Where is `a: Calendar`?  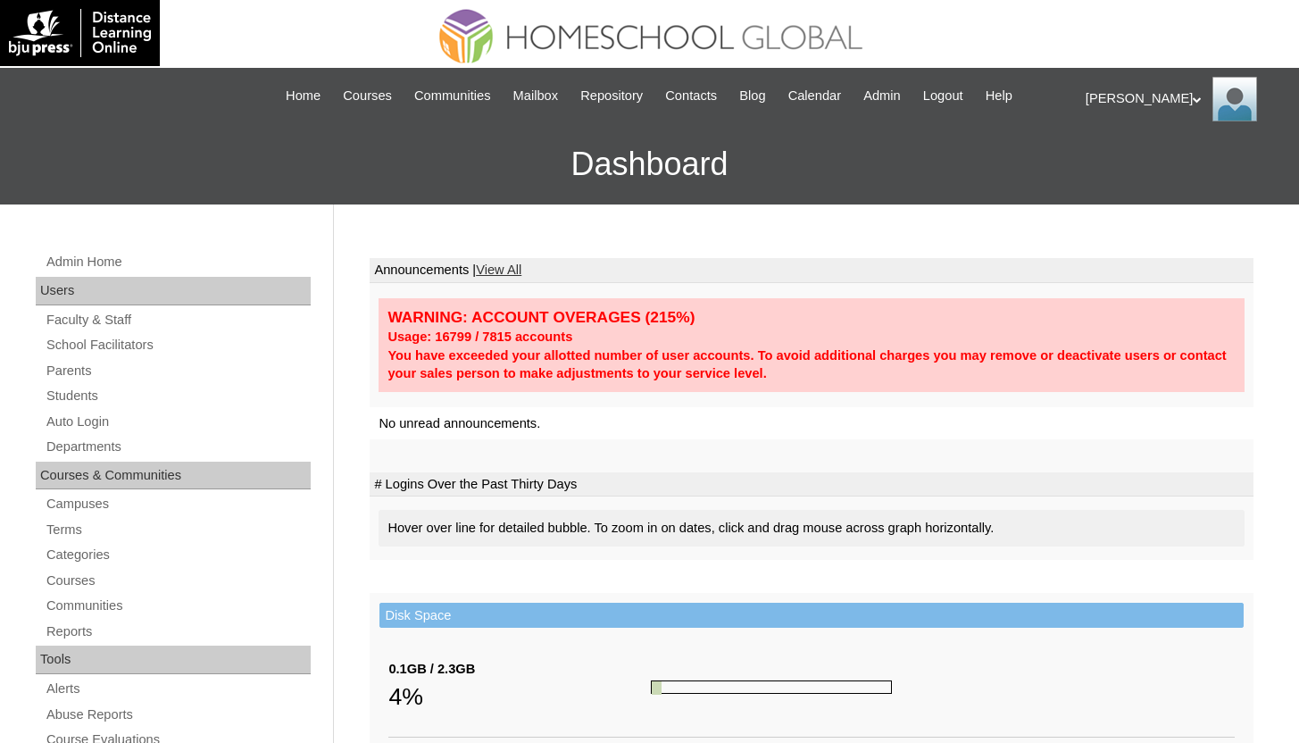
a: Calendar is located at coordinates (814, 96).